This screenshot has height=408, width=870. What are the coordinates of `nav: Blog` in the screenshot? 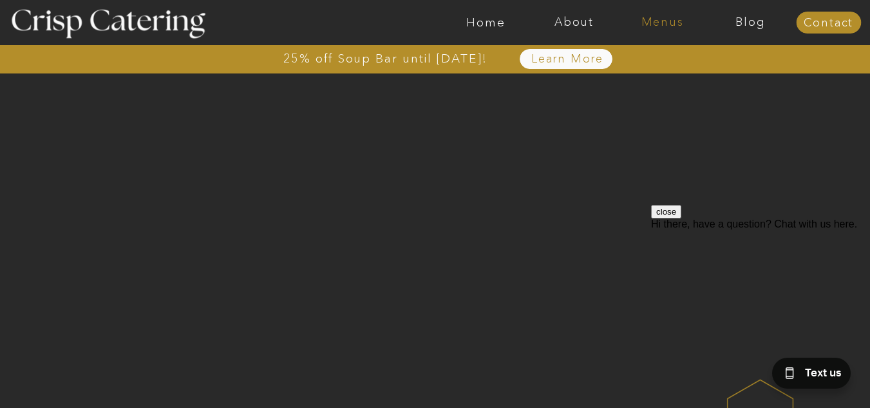 It's located at (750, 23).